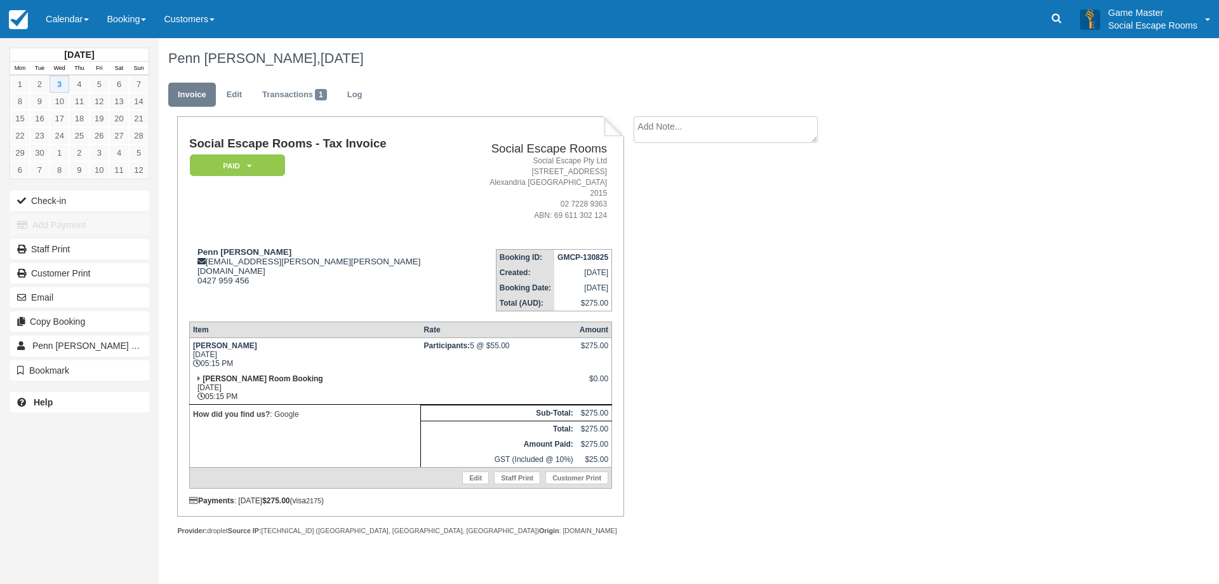  Describe the element at coordinates (39, 69) in the screenshot. I see `th: Tue` at that location.